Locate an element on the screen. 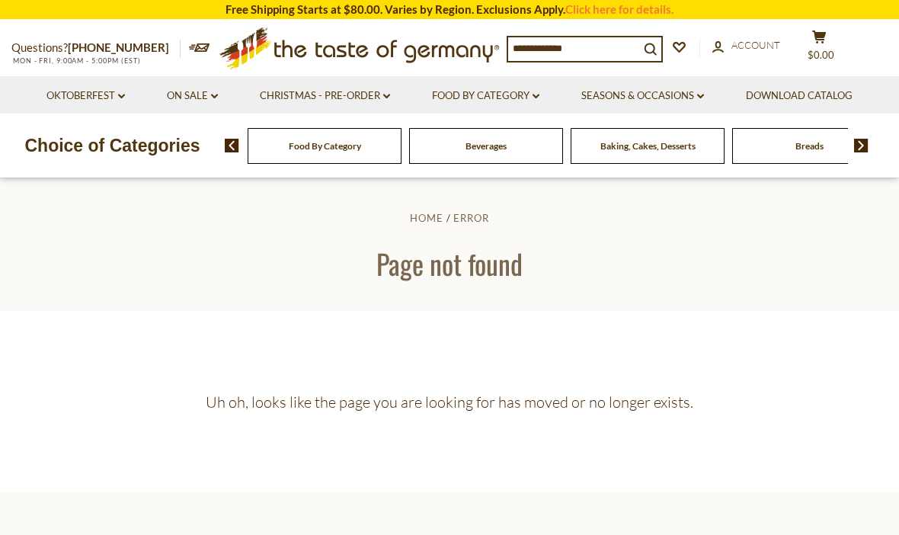  p: Questions? is located at coordinates (96, 48).